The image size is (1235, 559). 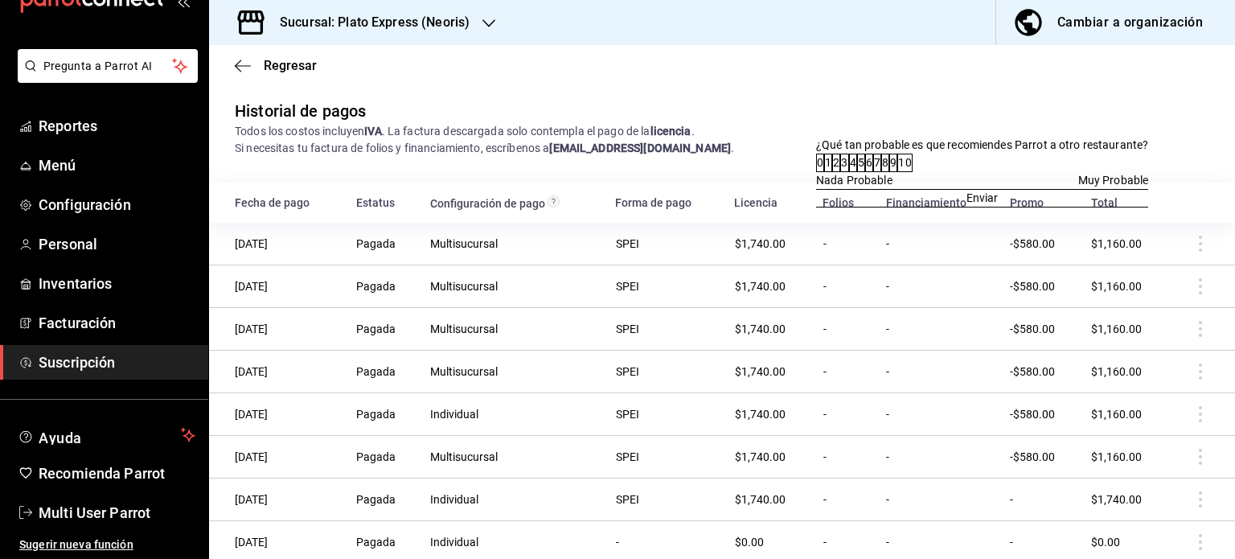 I want to click on span: Facturación, so click(x=117, y=322).